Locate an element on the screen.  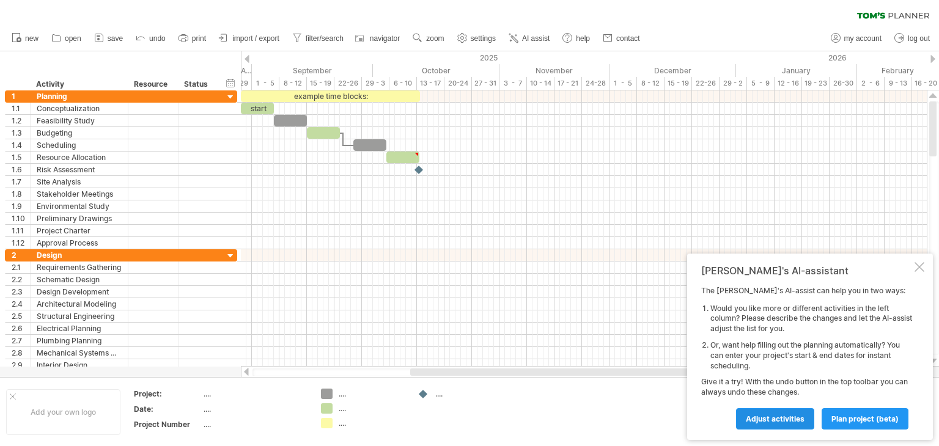
div: Environmental Study is located at coordinates (79, 206).